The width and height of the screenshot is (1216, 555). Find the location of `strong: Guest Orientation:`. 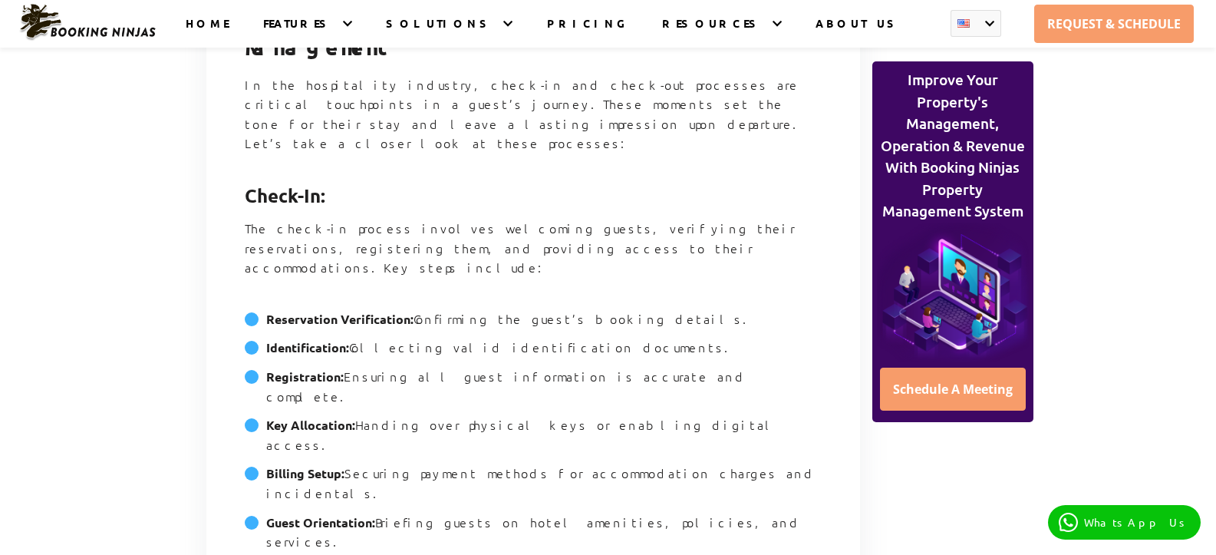

strong: Guest Orientation: is located at coordinates (321, 522).